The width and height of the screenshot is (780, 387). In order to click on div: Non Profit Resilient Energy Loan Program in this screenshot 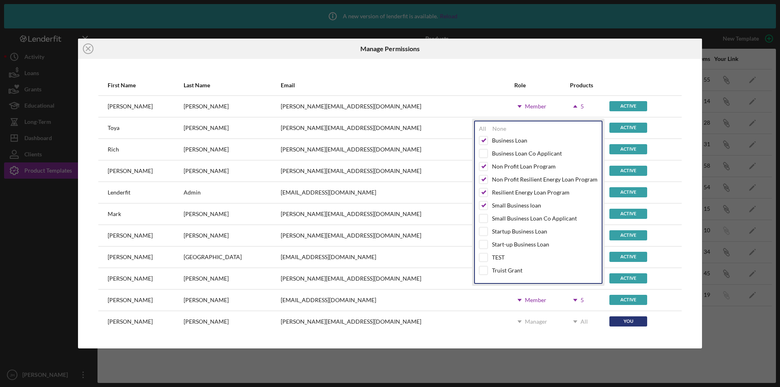, I will do `click(545, 180)`.